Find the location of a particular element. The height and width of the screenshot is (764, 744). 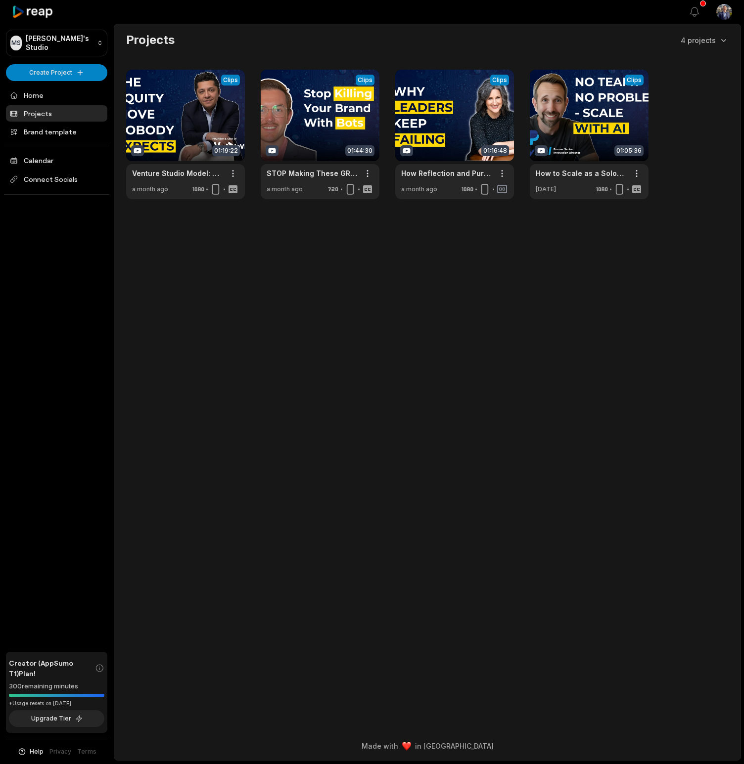

button: Create Project is located at coordinates (56, 73).